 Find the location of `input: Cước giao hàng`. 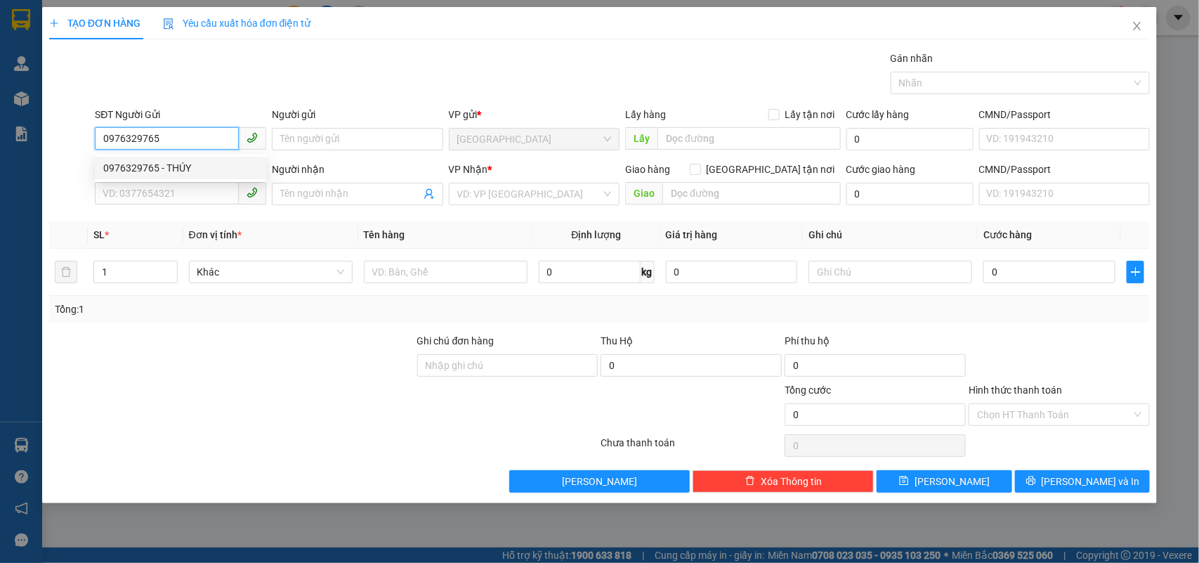

input: Cước giao hàng is located at coordinates (910, 194).